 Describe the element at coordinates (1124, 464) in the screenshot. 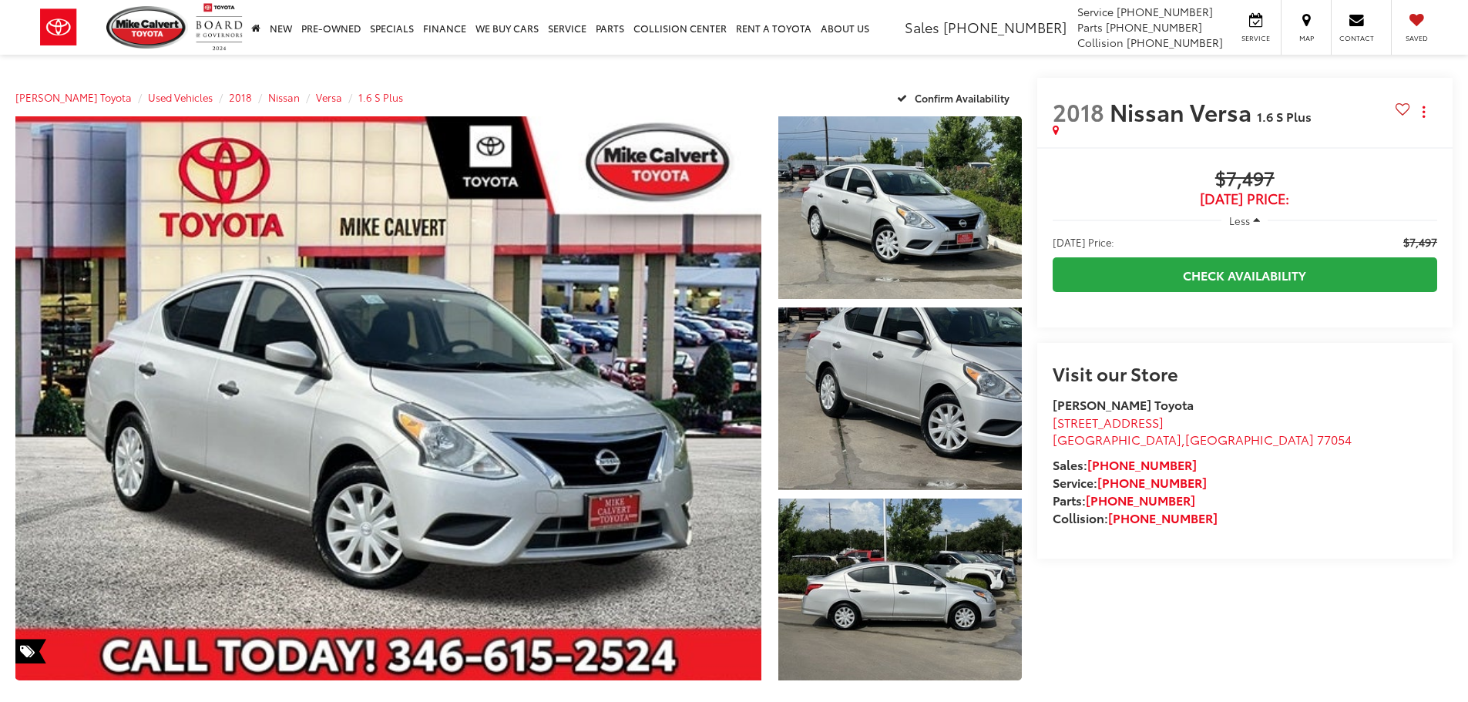

I see `strong: Sales:` at that location.